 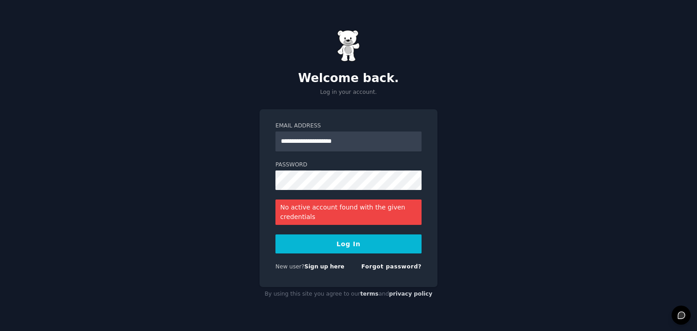 I want to click on a: Sign up here, so click(x=324, y=267).